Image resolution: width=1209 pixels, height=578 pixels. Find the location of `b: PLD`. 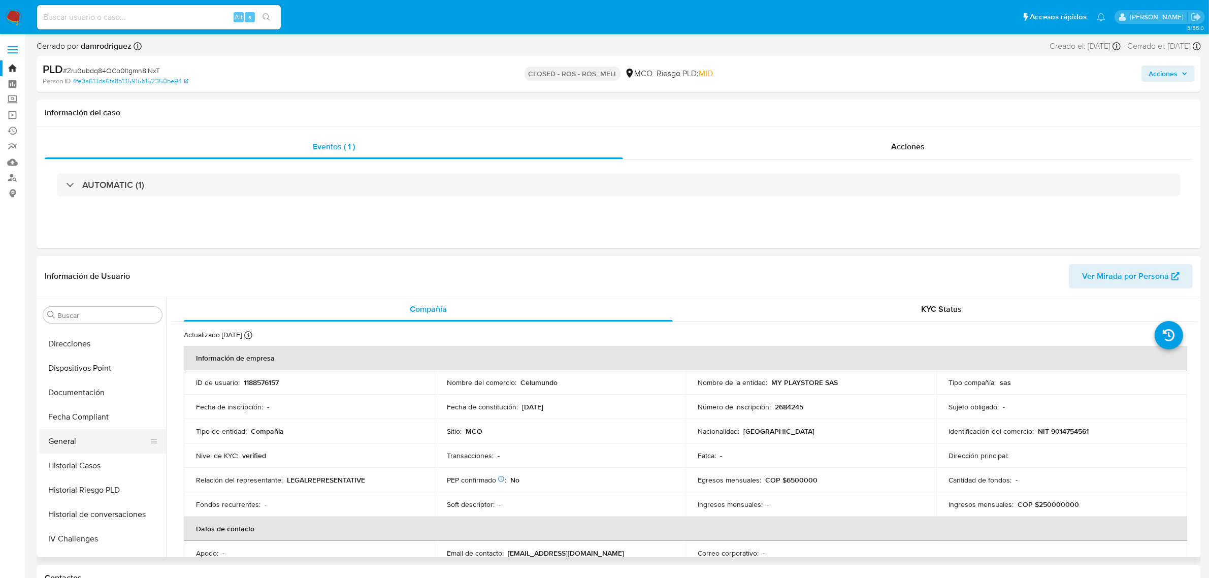

b: PLD is located at coordinates (53, 69).